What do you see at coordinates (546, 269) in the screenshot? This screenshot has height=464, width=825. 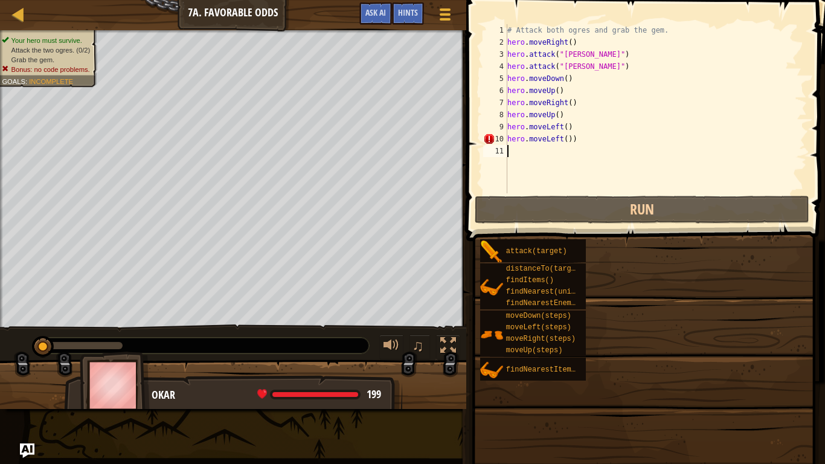 I see `span: distanceTo(target)` at bounding box center [546, 269].